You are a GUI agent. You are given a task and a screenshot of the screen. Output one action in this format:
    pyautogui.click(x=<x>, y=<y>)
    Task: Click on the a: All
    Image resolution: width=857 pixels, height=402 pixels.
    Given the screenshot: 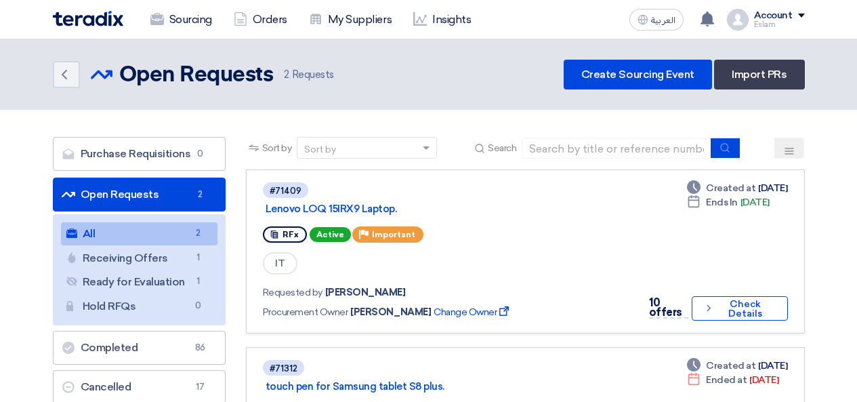 What is the action you would take?
    pyautogui.click(x=139, y=234)
    